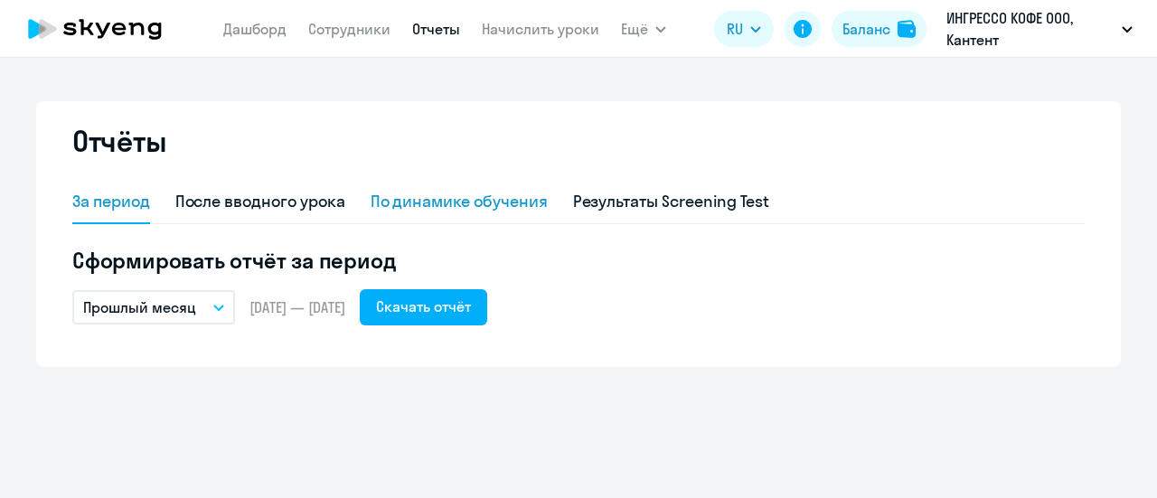  What do you see at coordinates (1039, 29) in the screenshot?
I see `button: ИНГРЕССО КОФЕ ООО, Кантент` at bounding box center [1039, 29].